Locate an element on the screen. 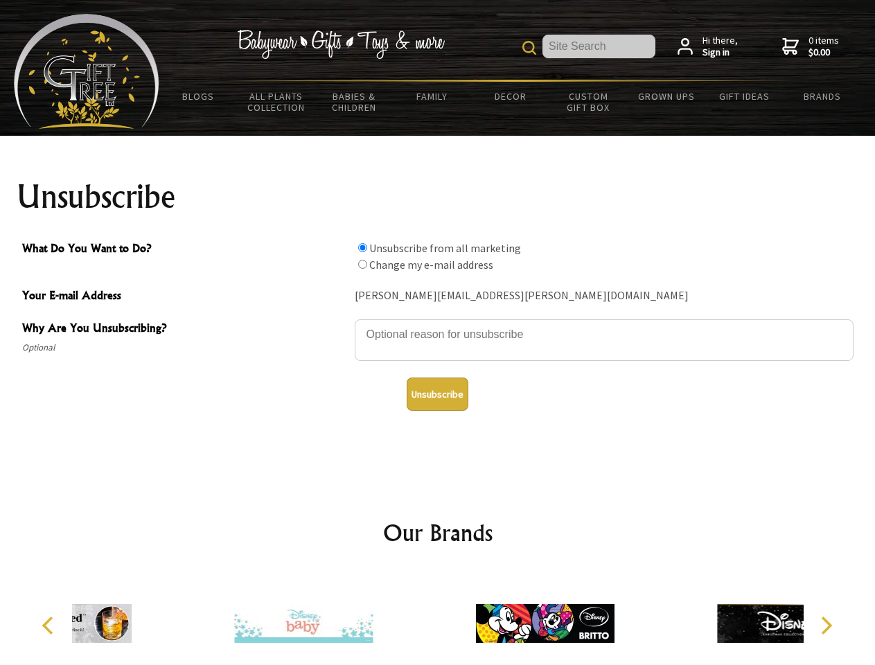 This screenshot has height=665, width=875. h1: Unsubscribe is located at coordinates (438, 197).